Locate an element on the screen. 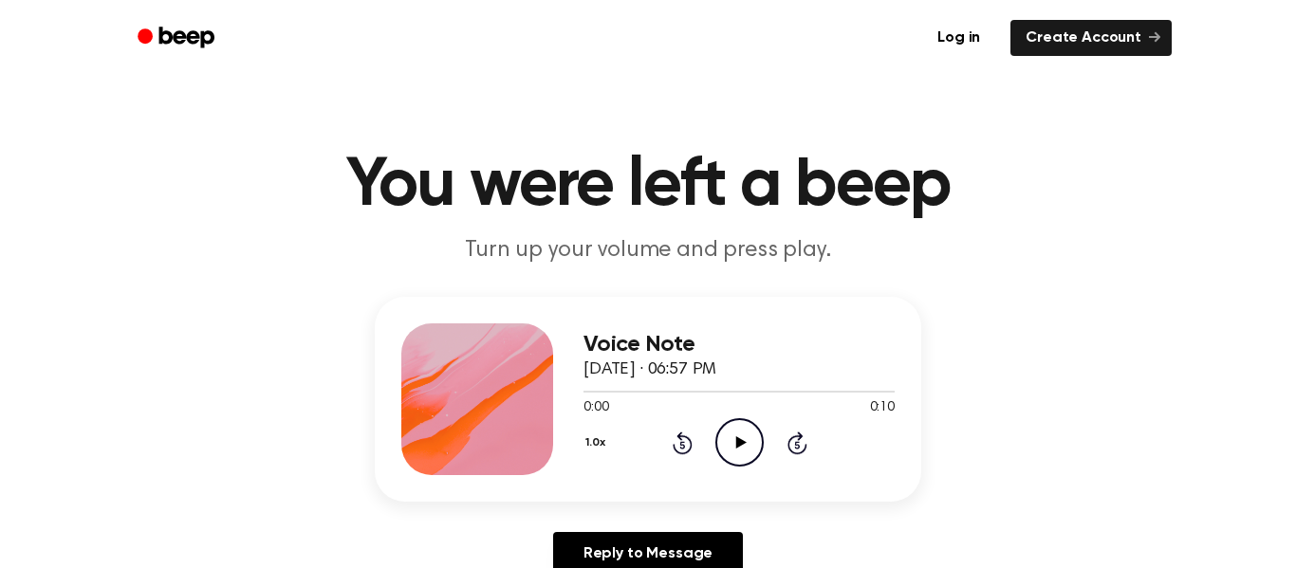 This screenshot has height=568, width=1296. span: 0:10 is located at coordinates (883, 408).